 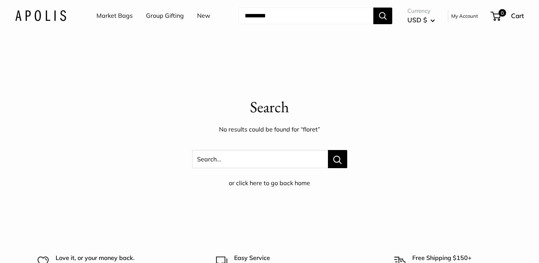 What do you see at coordinates (507, 16) in the screenshot?
I see `a: 0 Cart` at bounding box center [507, 16].